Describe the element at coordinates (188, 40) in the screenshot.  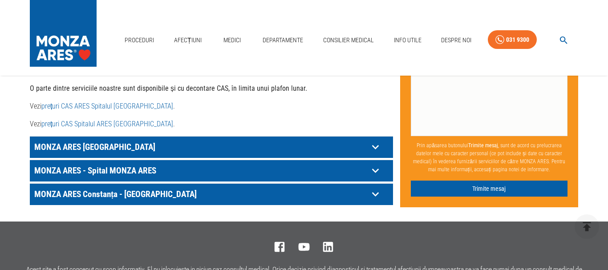
I see `a: Afecțiuni` at that location.